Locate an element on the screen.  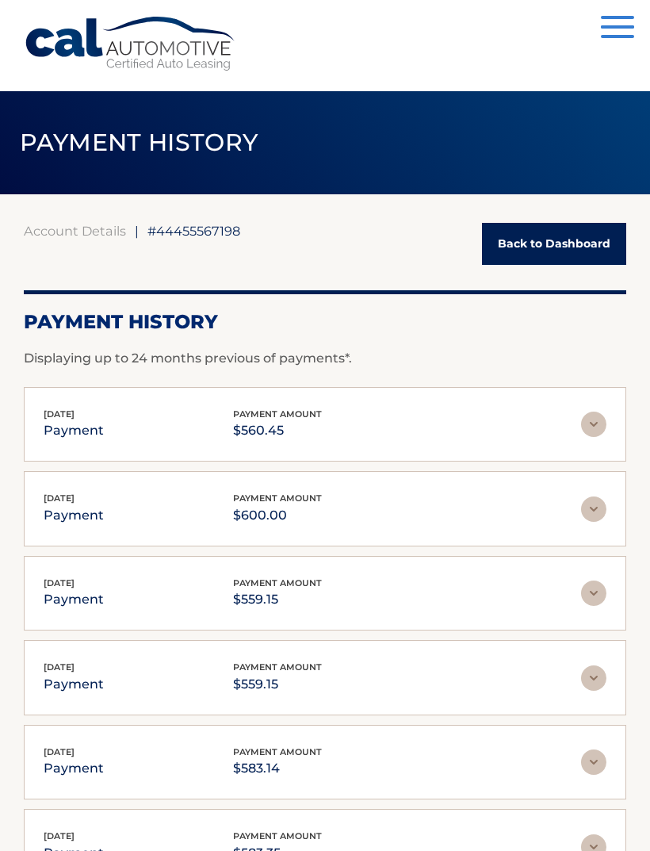
a: Account Details is located at coordinates (75, 231).